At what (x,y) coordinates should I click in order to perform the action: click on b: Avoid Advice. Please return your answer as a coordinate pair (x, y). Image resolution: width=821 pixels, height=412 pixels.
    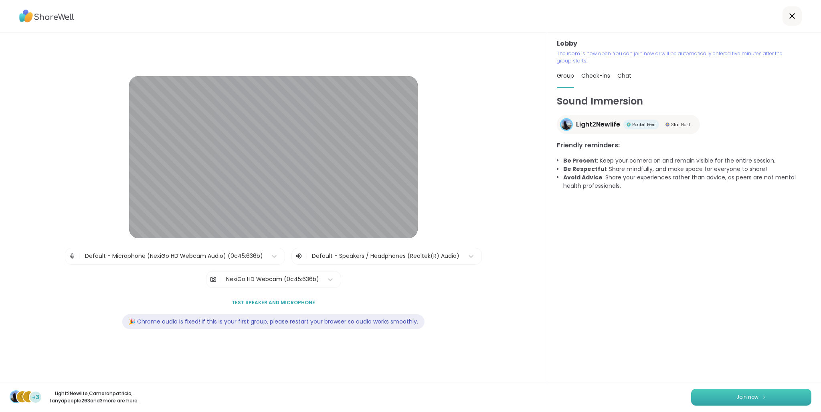
    Looking at the image, I should click on (583, 178).